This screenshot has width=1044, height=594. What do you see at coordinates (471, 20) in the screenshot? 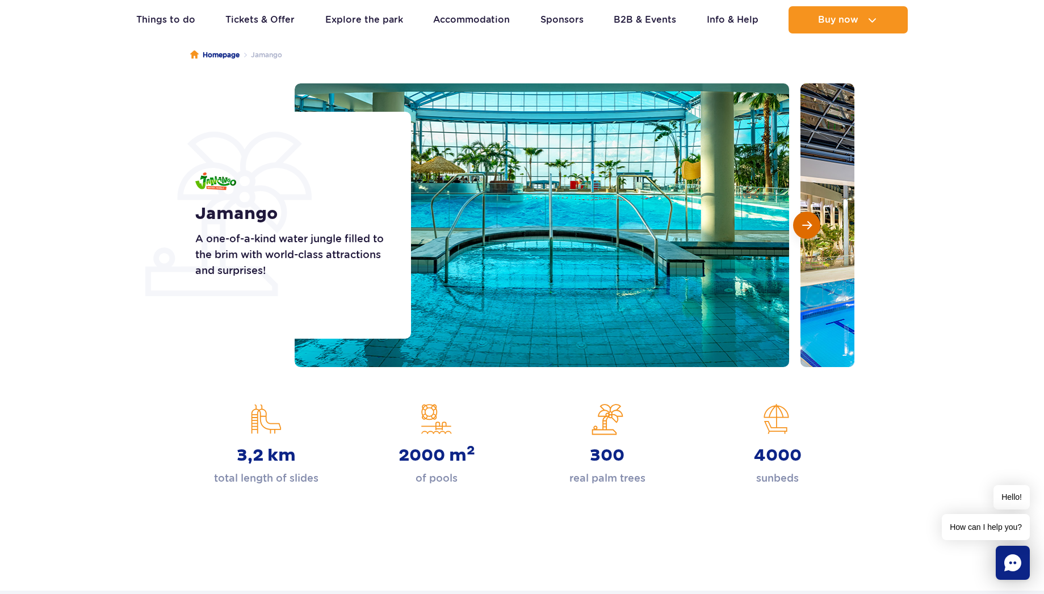
I see `a: Accommodation` at bounding box center [471, 20].